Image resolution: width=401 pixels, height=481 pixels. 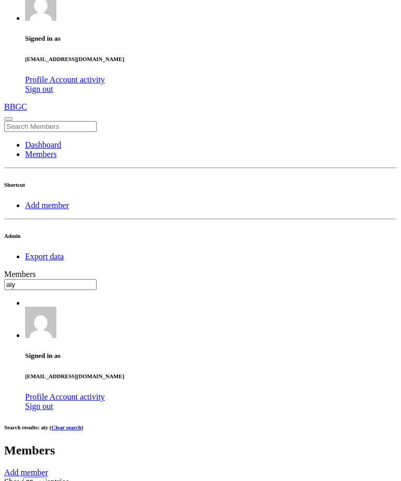 I want to click on h2: Members, so click(x=200, y=450).